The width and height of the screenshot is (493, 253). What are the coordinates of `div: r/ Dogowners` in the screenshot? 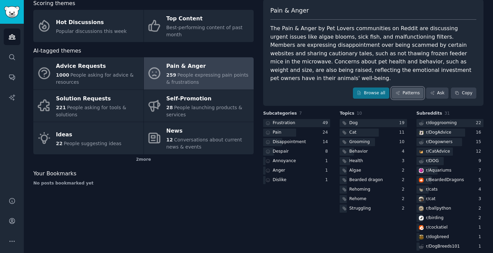 It's located at (439, 142).